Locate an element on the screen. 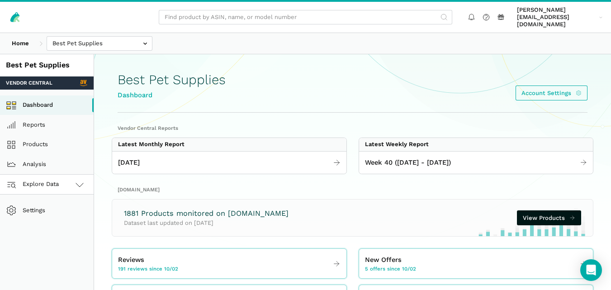 The image size is (611, 290). span: New Offers is located at coordinates (383, 260).